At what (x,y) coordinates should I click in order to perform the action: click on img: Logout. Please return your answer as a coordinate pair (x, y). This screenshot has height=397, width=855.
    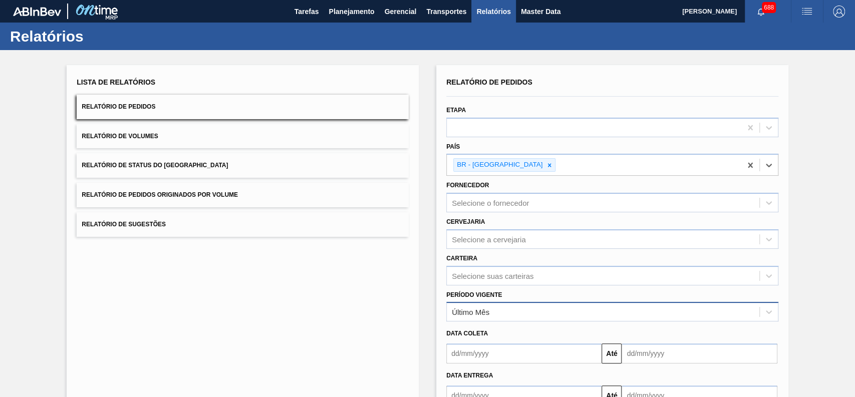
    Looking at the image, I should click on (839, 12).